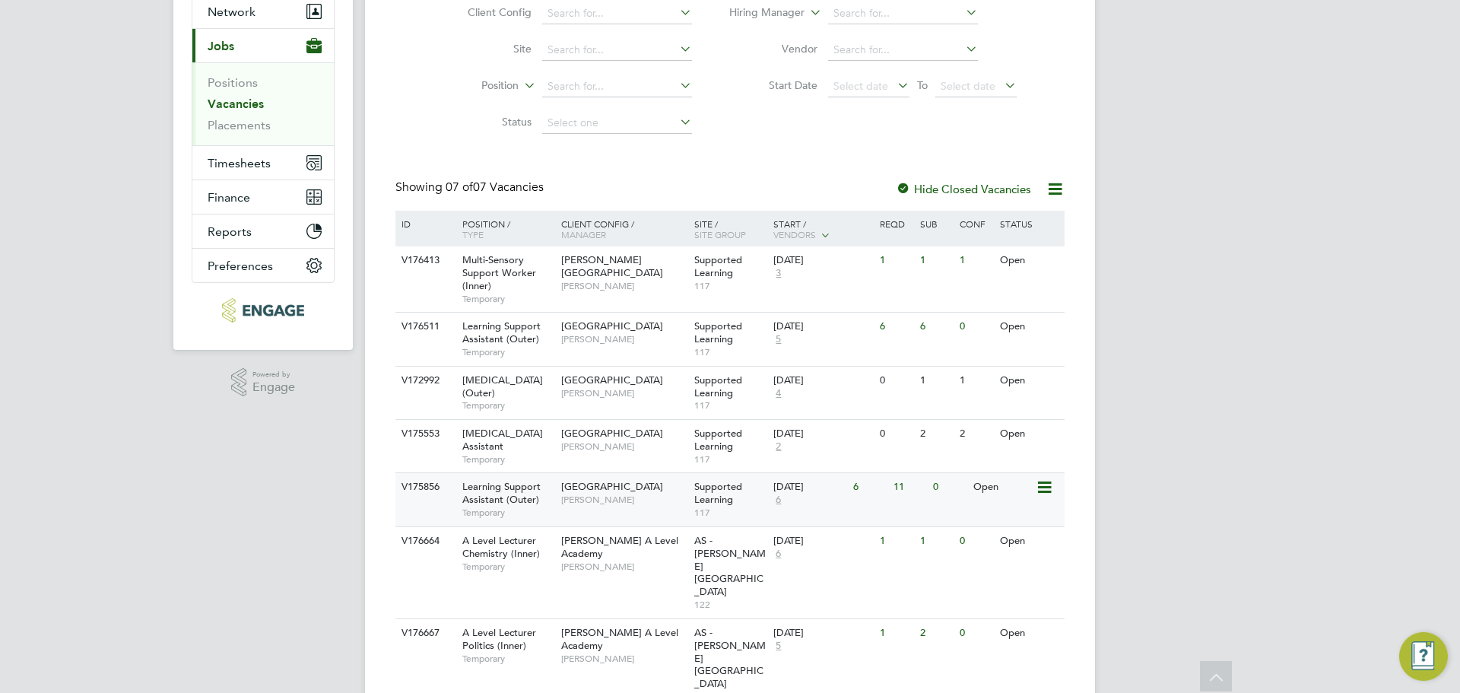 This screenshot has height=693, width=1460. I want to click on span: Network, so click(231, 11).